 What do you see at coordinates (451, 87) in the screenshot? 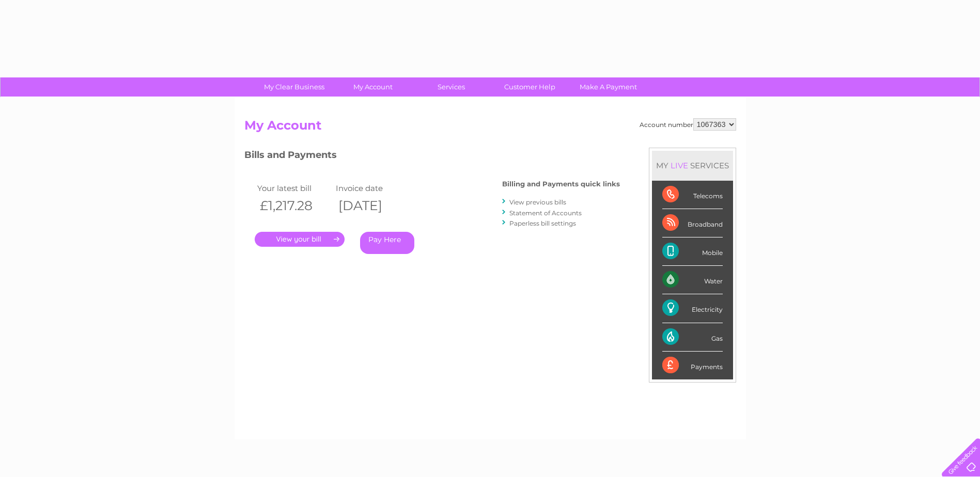
I see `a: Services` at bounding box center [451, 87].